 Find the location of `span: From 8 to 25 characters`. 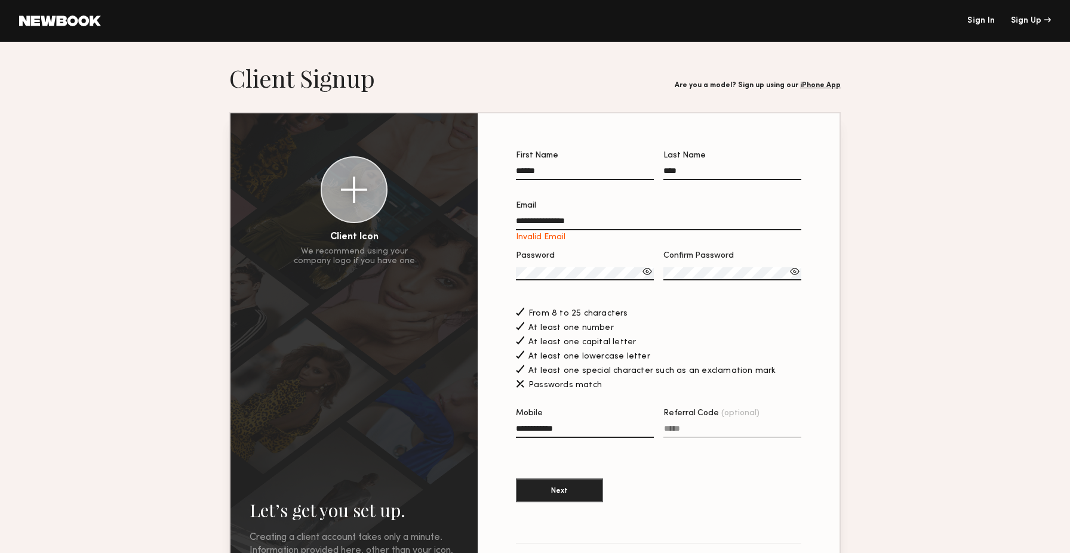

span: From 8 to 25 characters is located at coordinates (578, 314).